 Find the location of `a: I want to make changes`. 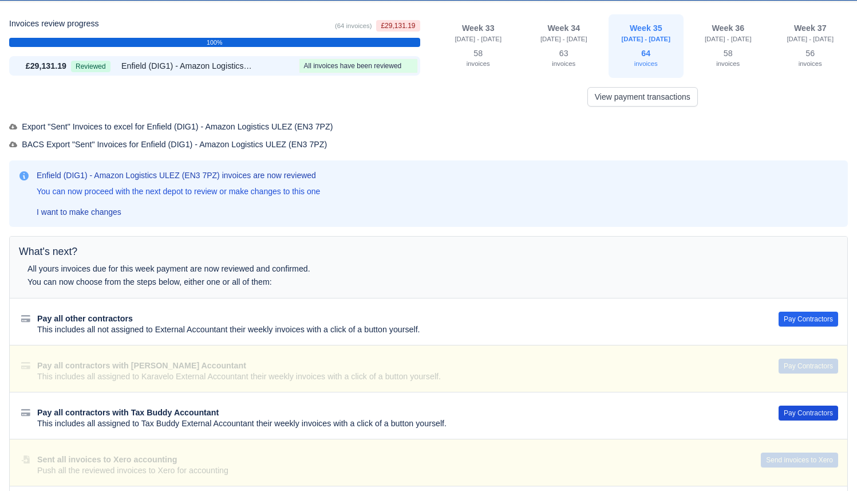

a: I want to make changes is located at coordinates (79, 212).